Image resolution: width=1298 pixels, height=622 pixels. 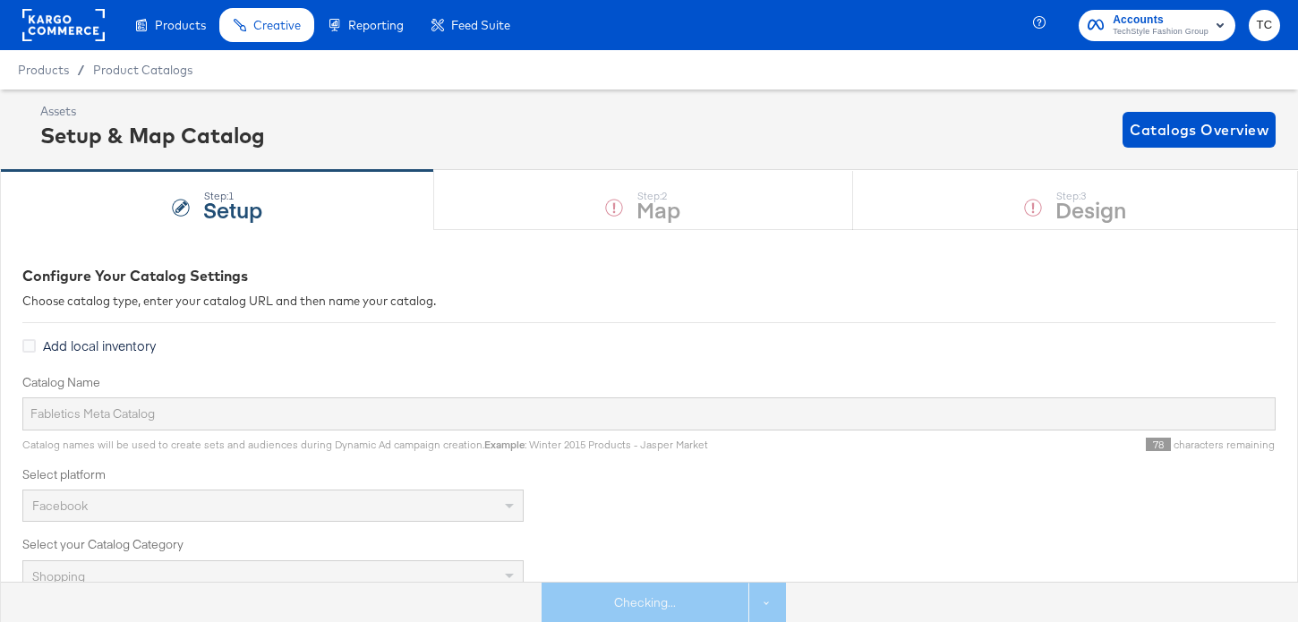 I want to click on label: Select your Catalog Category, so click(x=649, y=544).